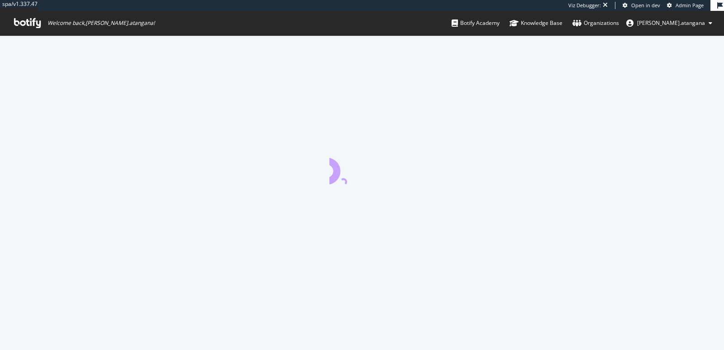 This screenshot has width=724, height=350. I want to click on a: Botify Academy, so click(475, 23).